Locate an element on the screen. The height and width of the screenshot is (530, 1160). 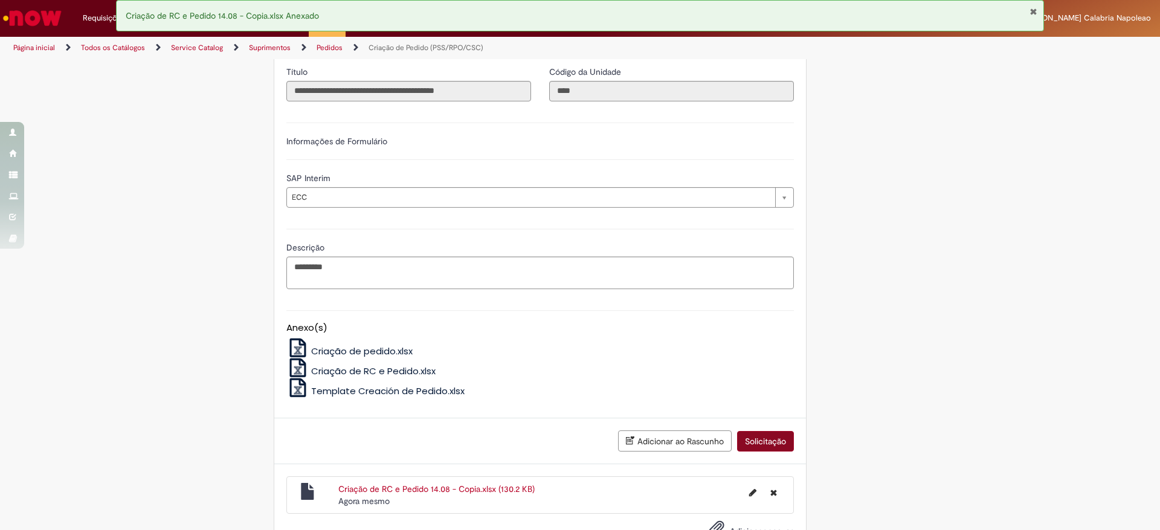
a: Pedidos is located at coordinates (329, 48).